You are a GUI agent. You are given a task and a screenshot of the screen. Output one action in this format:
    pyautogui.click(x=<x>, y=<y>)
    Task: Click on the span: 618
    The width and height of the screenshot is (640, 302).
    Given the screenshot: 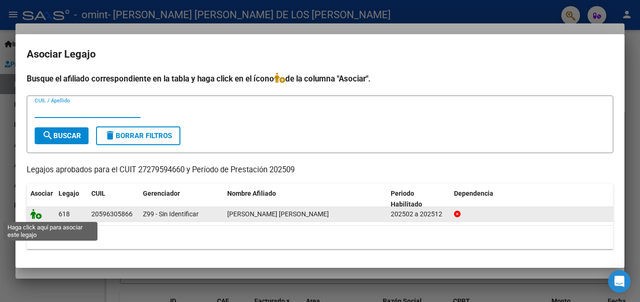 What is the action you would take?
    pyautogui.click(x=64, y=214)
    